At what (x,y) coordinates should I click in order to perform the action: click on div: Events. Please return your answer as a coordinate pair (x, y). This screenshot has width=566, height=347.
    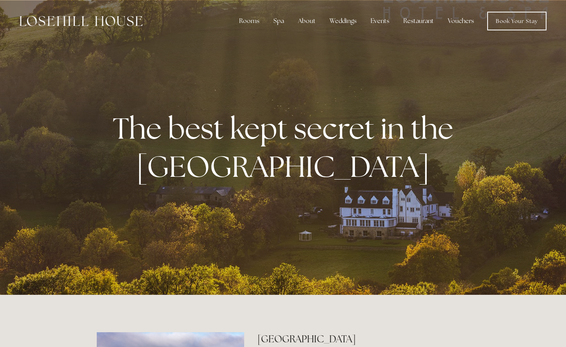
    Looking at the image, I should click on (380, 21).